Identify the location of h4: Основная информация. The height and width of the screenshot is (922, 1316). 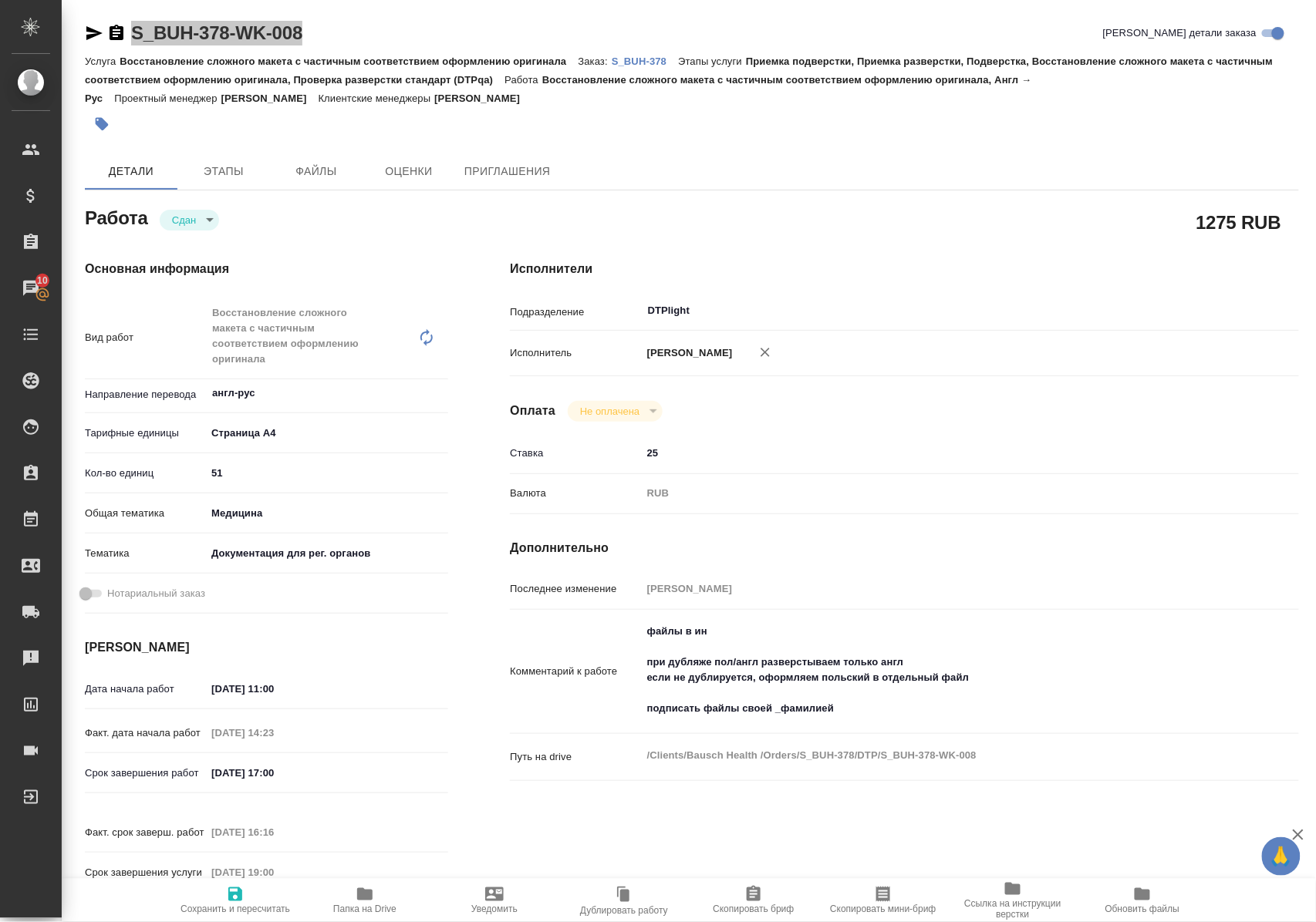
(266, 269).